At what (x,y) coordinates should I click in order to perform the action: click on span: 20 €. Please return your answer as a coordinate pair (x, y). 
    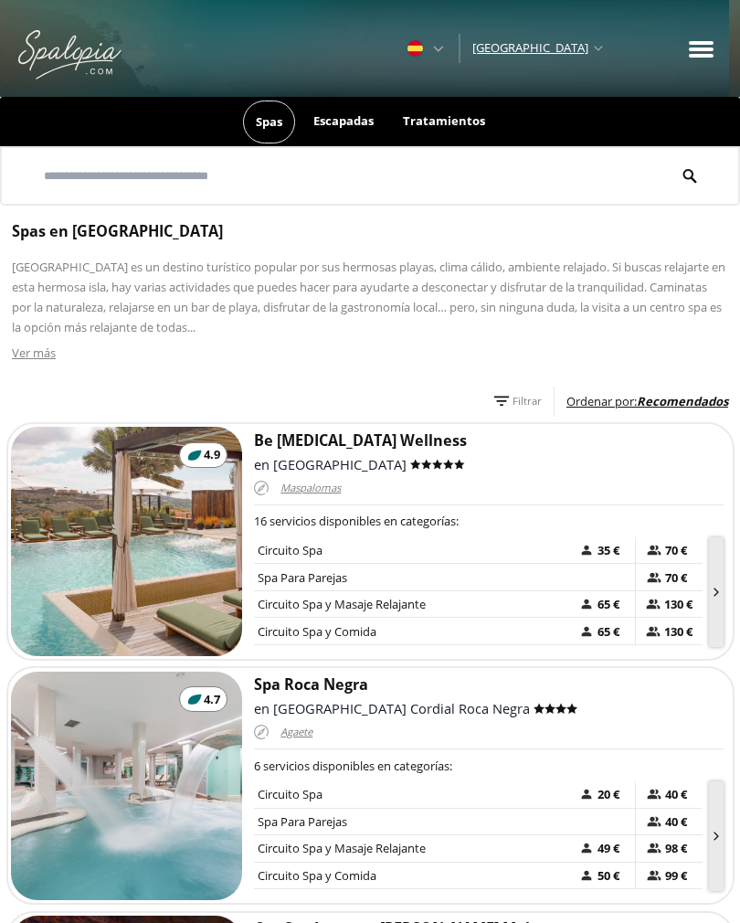
    Looking at the image, I should click on (609, 794).